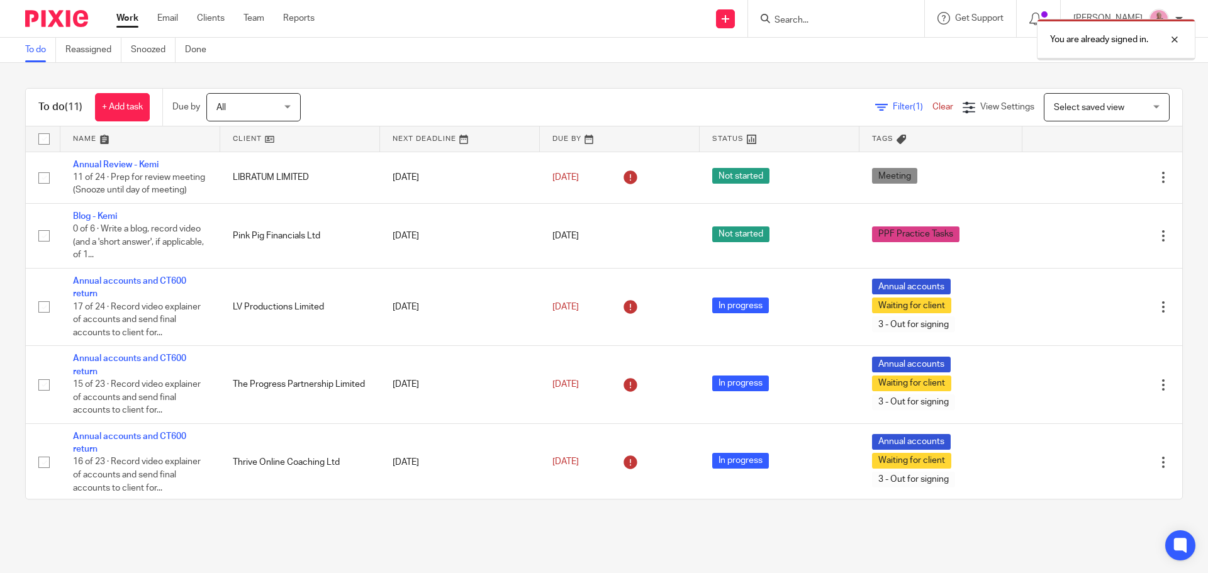  What do you see at coordinates (912, 107) in the screenshot?
I see `span: Filter` at bounding box center [912, 107].